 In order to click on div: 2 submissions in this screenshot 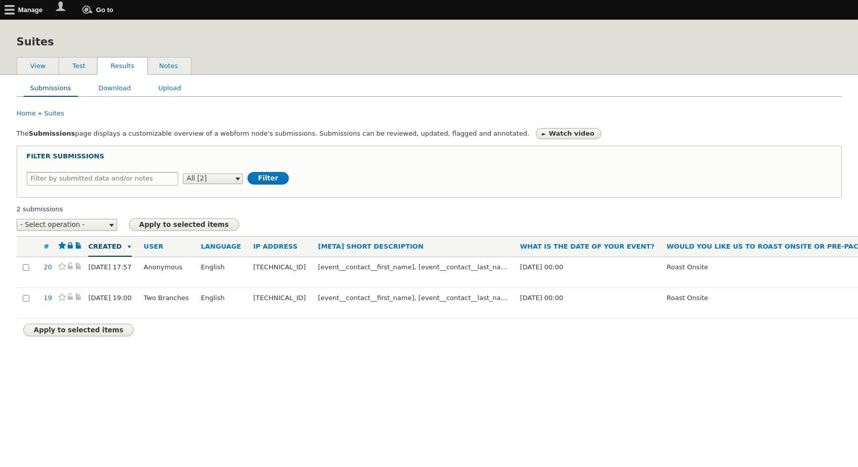, I will do `click(429, 209)`.